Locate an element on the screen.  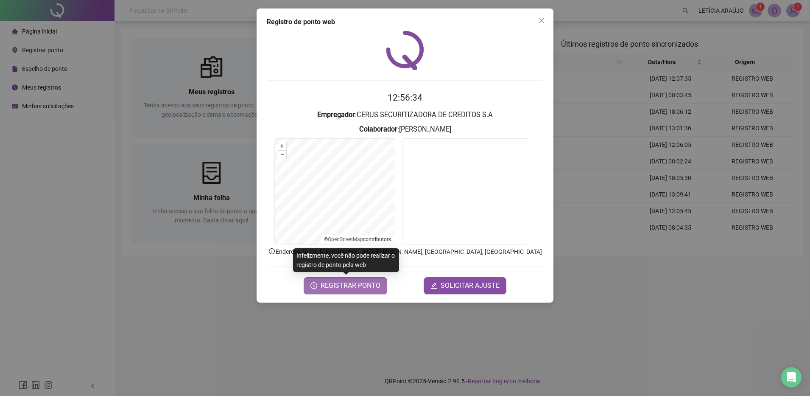
span: clock-circle is located at coordinates (314, 285).